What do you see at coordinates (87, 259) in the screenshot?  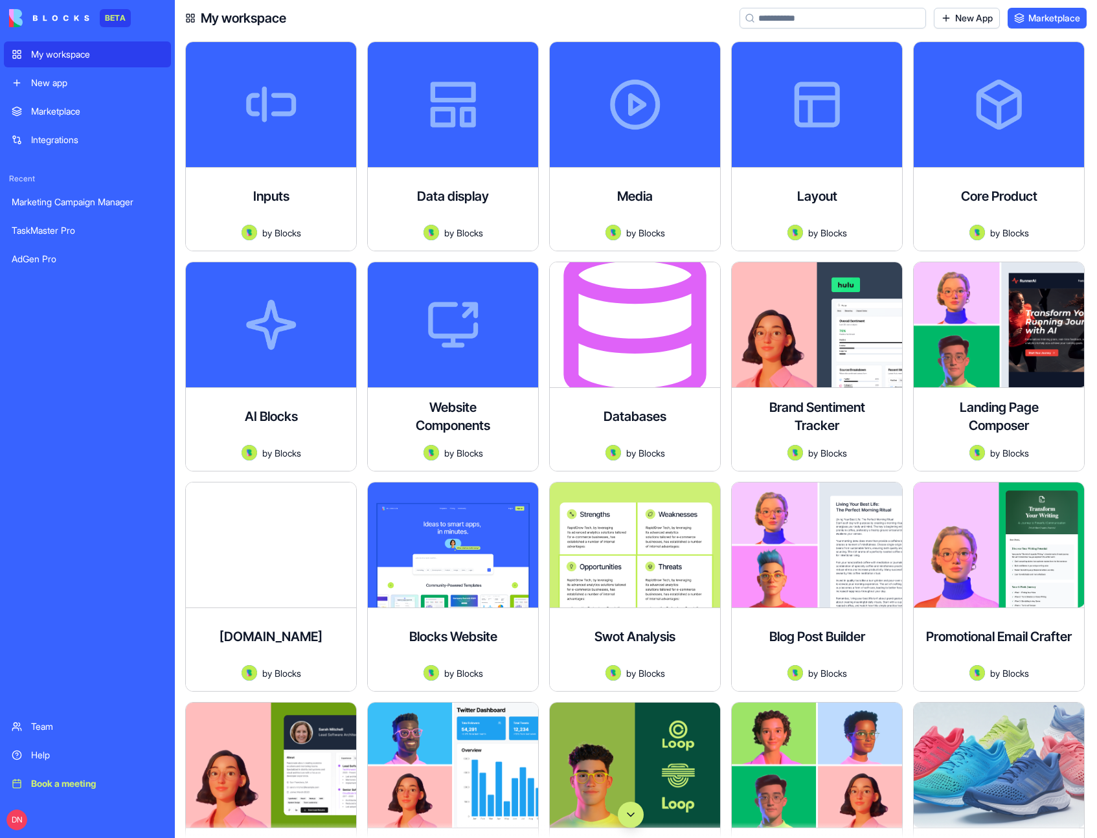 I see `a: AdGen Pro` at bounding box center [87, 259].